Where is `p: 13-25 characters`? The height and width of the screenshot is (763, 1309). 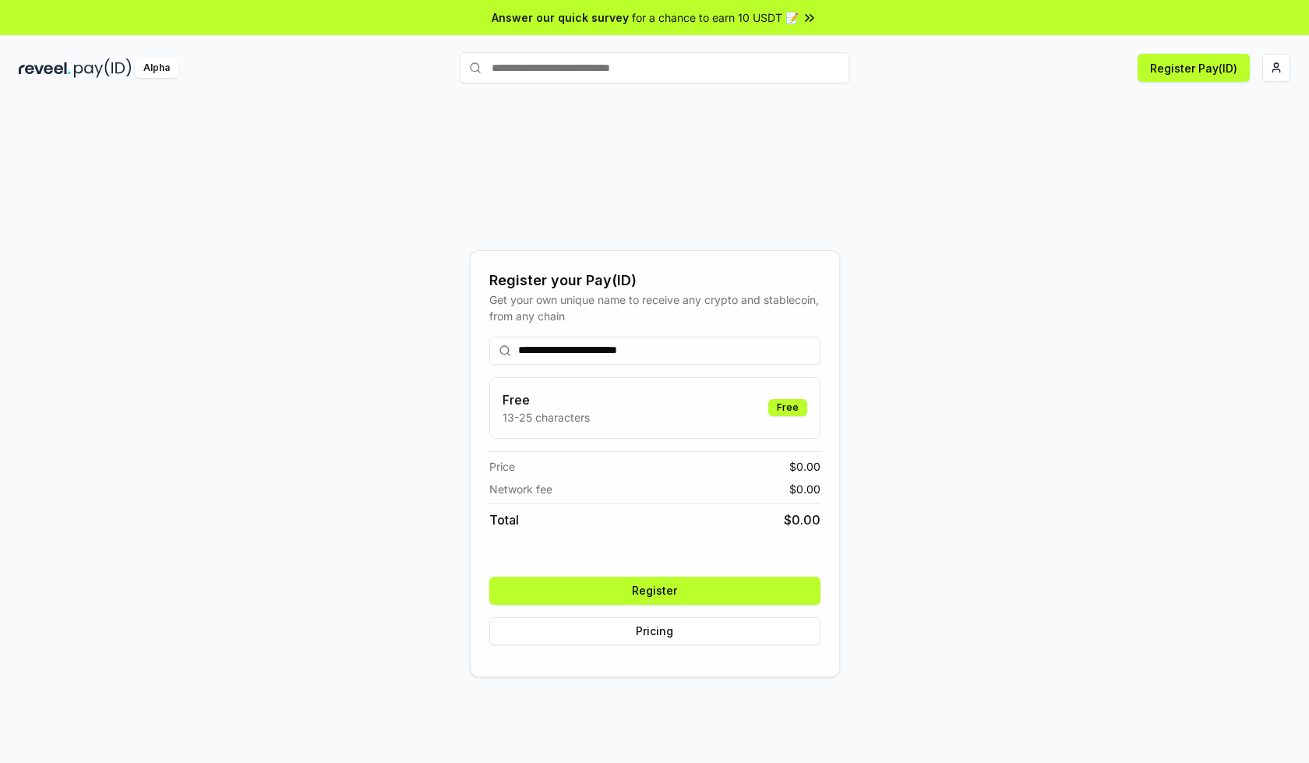 p: 13-25 characters is located at coordinates (546, 417).